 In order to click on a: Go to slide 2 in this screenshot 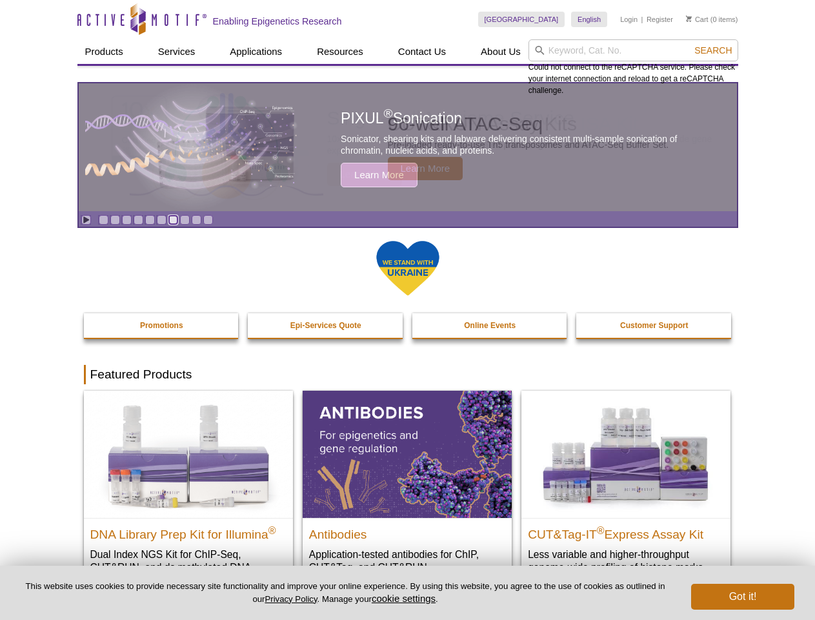, I will do `click(115, 219)`.